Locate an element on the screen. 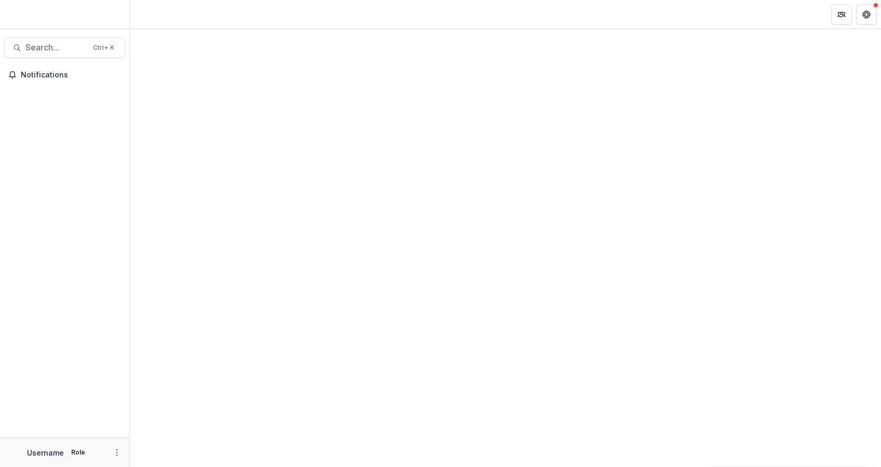 Image resolution: width=881 pixels, height=467 pixels. button: More is located at coordinates (117, 453).